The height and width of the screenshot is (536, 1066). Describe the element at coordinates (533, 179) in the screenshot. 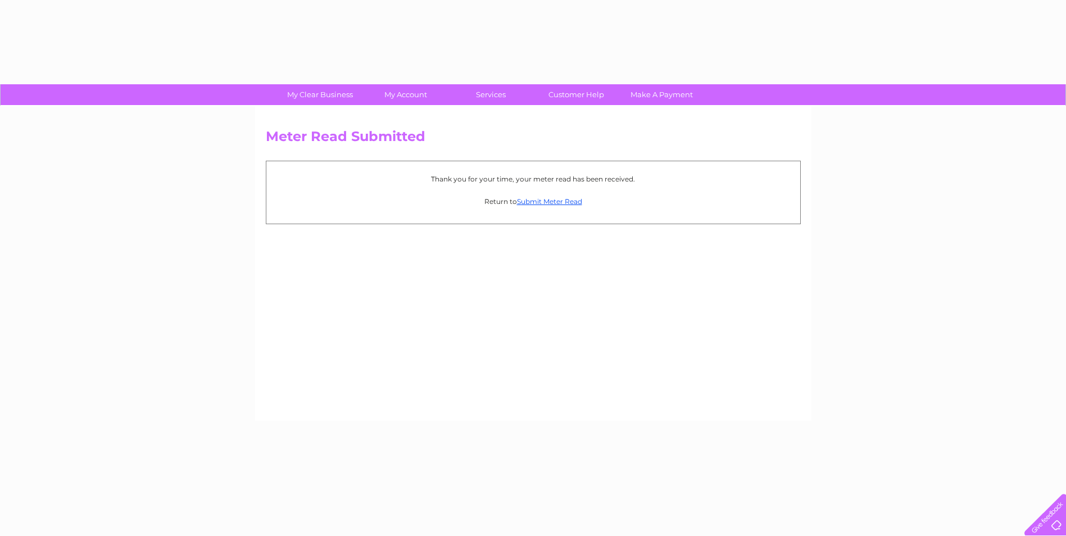

I see `p: Thank you for your time, your meter read has been received.` at that location.